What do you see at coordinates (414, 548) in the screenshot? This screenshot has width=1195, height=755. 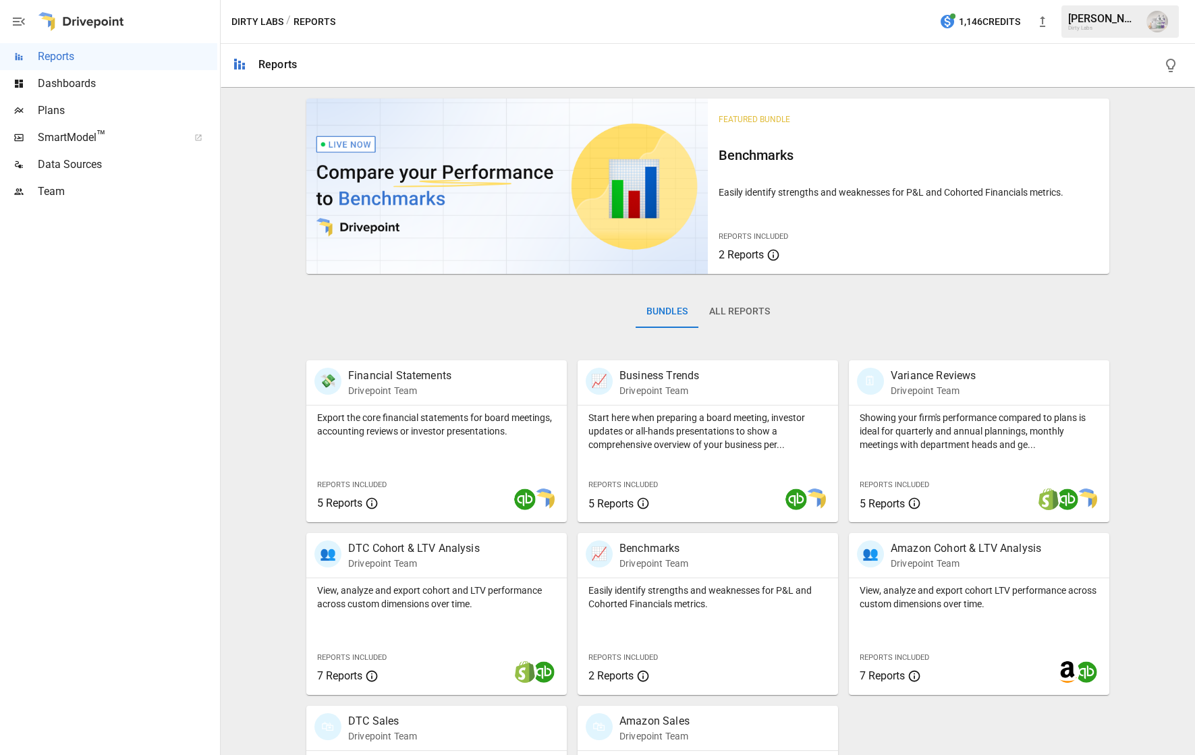 I see `p: DTC Cohort & LTV Analysis` at bounding box center [414, 548].